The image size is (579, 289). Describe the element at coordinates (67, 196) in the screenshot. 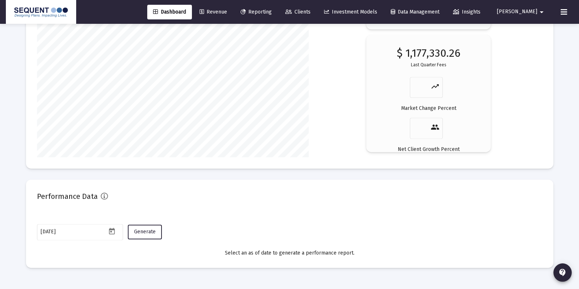

I see `h2: Performance Data` at that location.